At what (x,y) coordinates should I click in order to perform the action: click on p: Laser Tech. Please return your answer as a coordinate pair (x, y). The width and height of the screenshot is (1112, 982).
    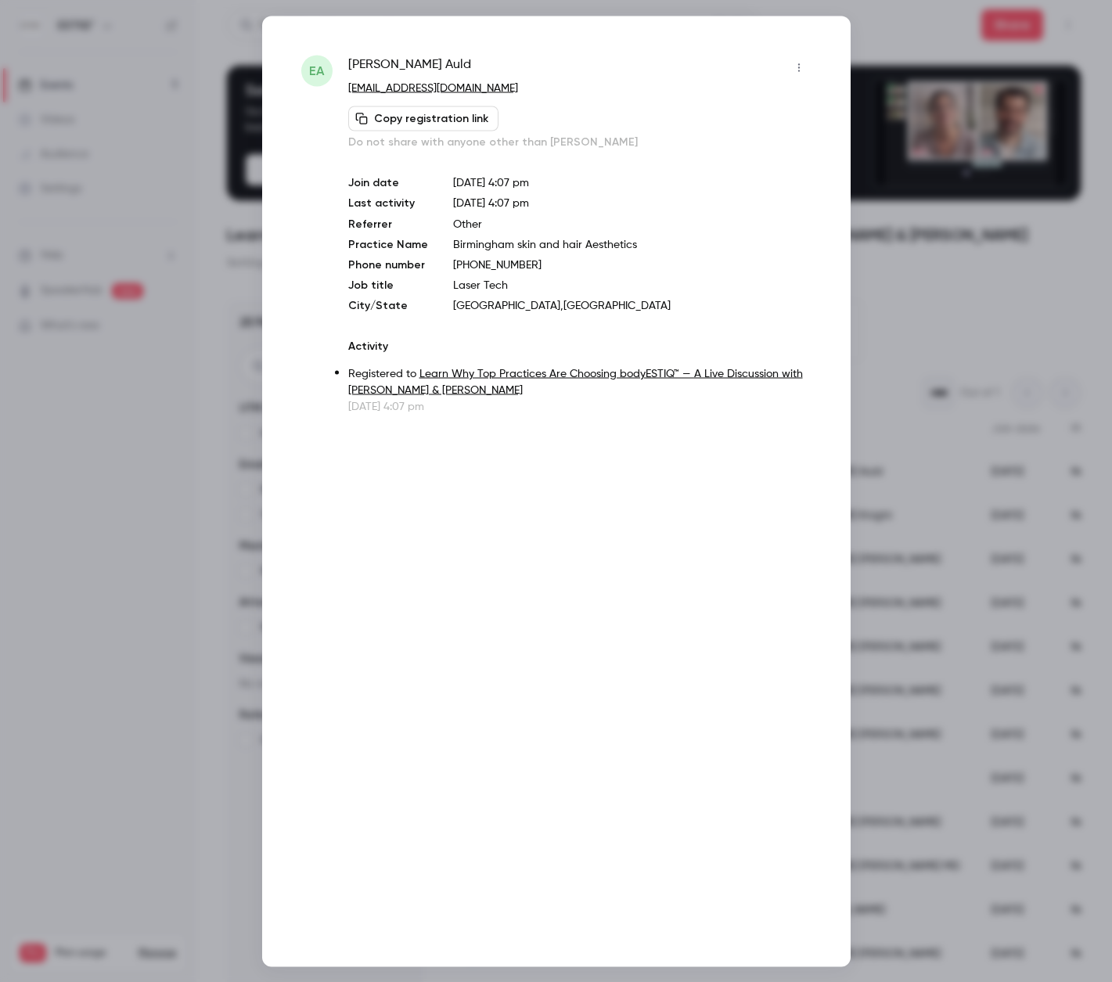
    Looking at the image, I should click on (632, 285).